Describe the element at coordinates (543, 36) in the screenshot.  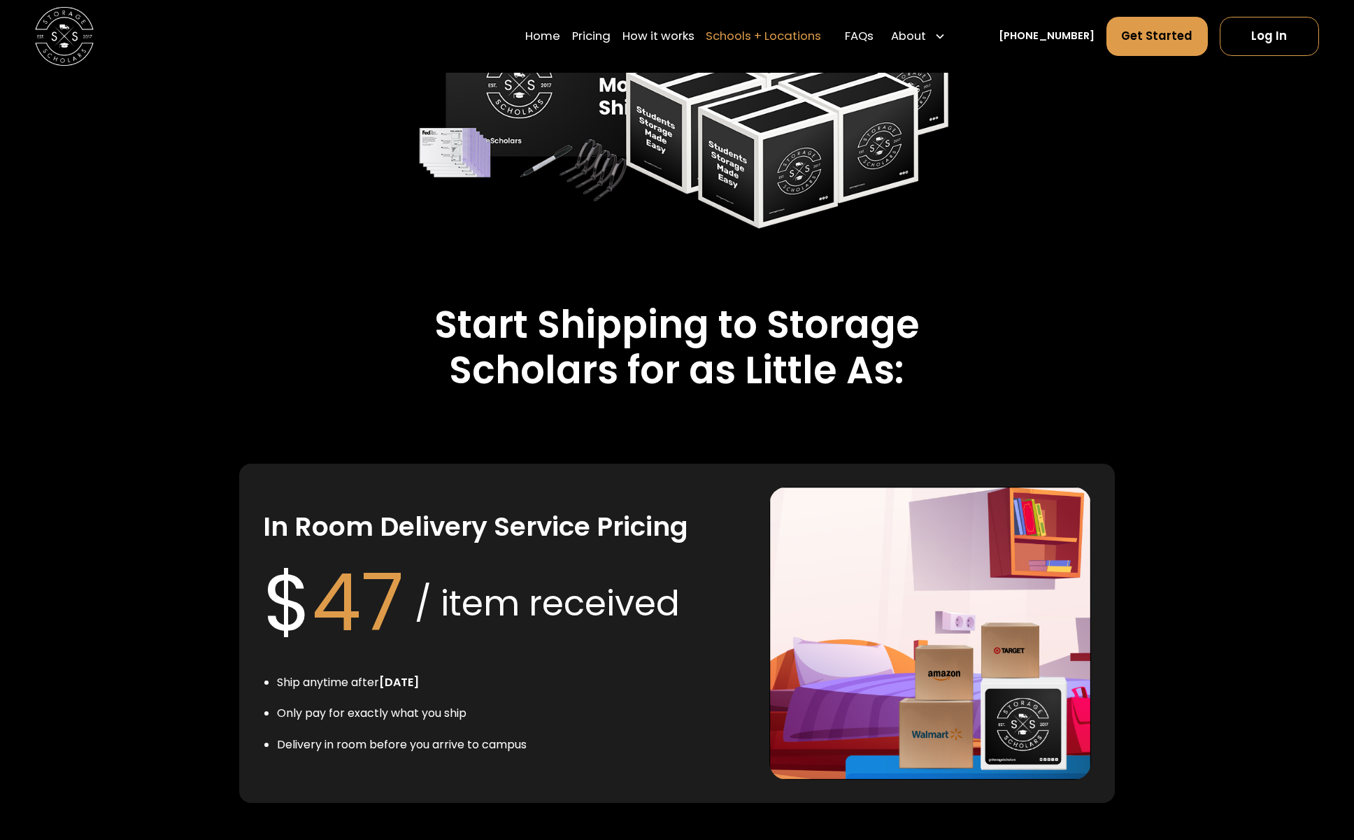
I see `a: Home` at that location.